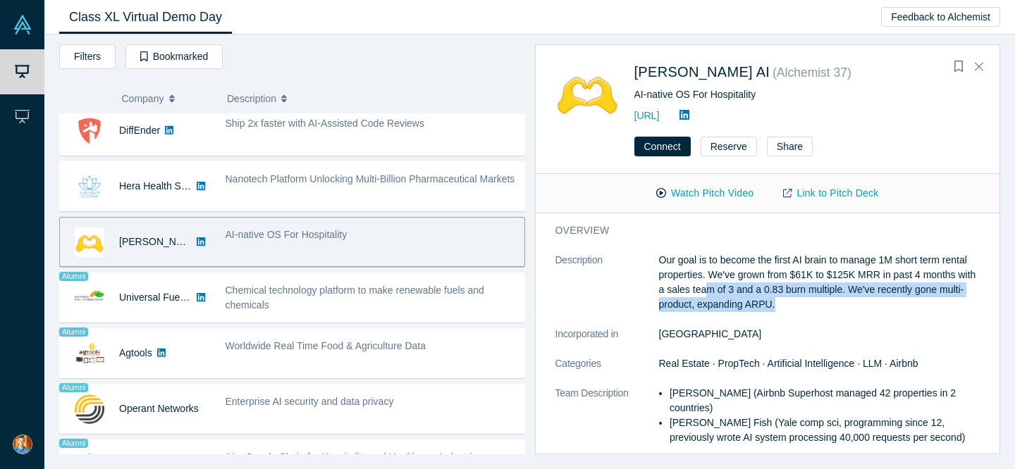  Describe the element at coordinates (143, 99) in the screenshot. I see `span: Company` at that location.